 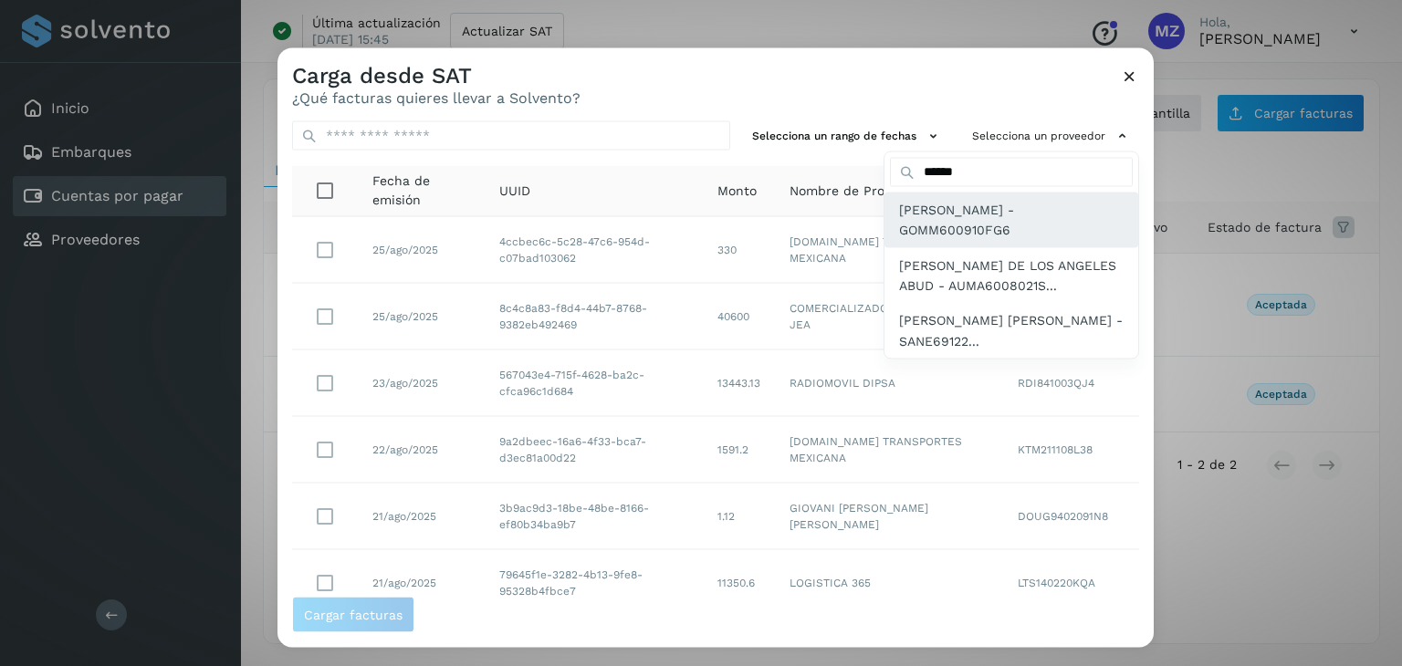 What do you see at coordinates (1011, 330) in the screenshot?
I see `div: MARIA EUGENIA SANCHEZ NOGUEZ - SANE691225NJ5` at bounding box center [1011, 330].